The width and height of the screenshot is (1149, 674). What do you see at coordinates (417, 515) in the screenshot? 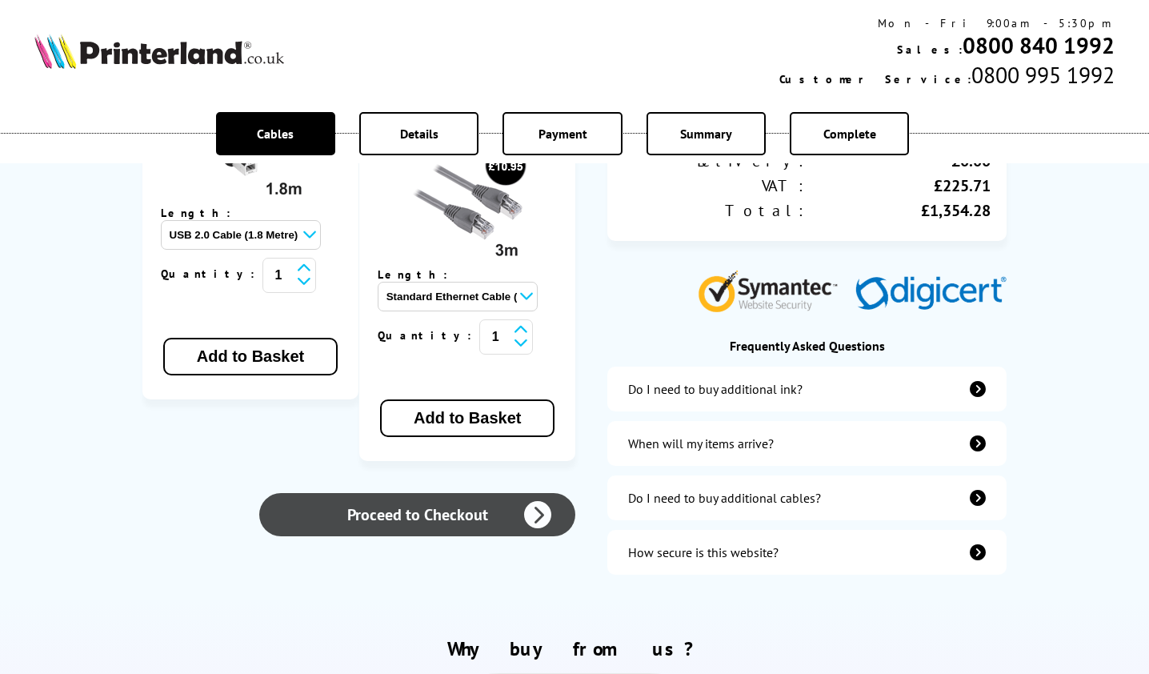
I see `a: Proceed to Checkout` at bounding box center [417, 515].